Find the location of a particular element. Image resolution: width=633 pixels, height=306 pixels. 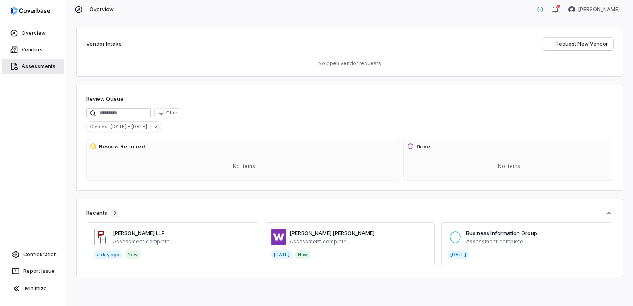

span: Configuration is located at coordinates (40, 254).